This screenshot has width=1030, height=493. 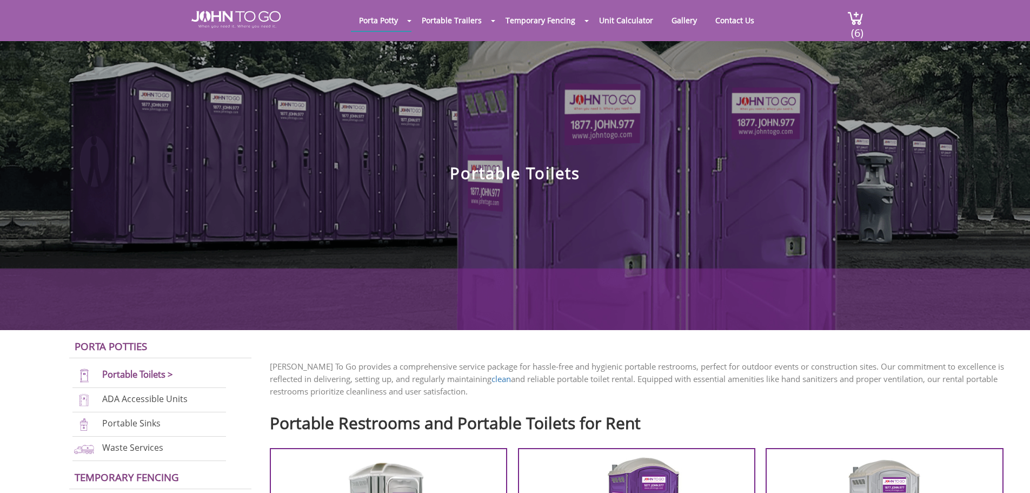 What do you see at coordinates (84, 375) in the screenshot?
I see `img: portable-toilets-new.png` at bounding box center [84, 375].